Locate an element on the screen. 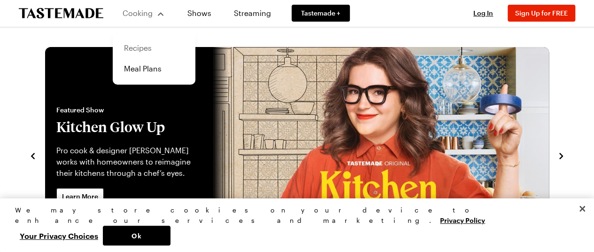 This screenshot has width=594, height=252. button: navigate to next item is located at coordinates (561, 155).